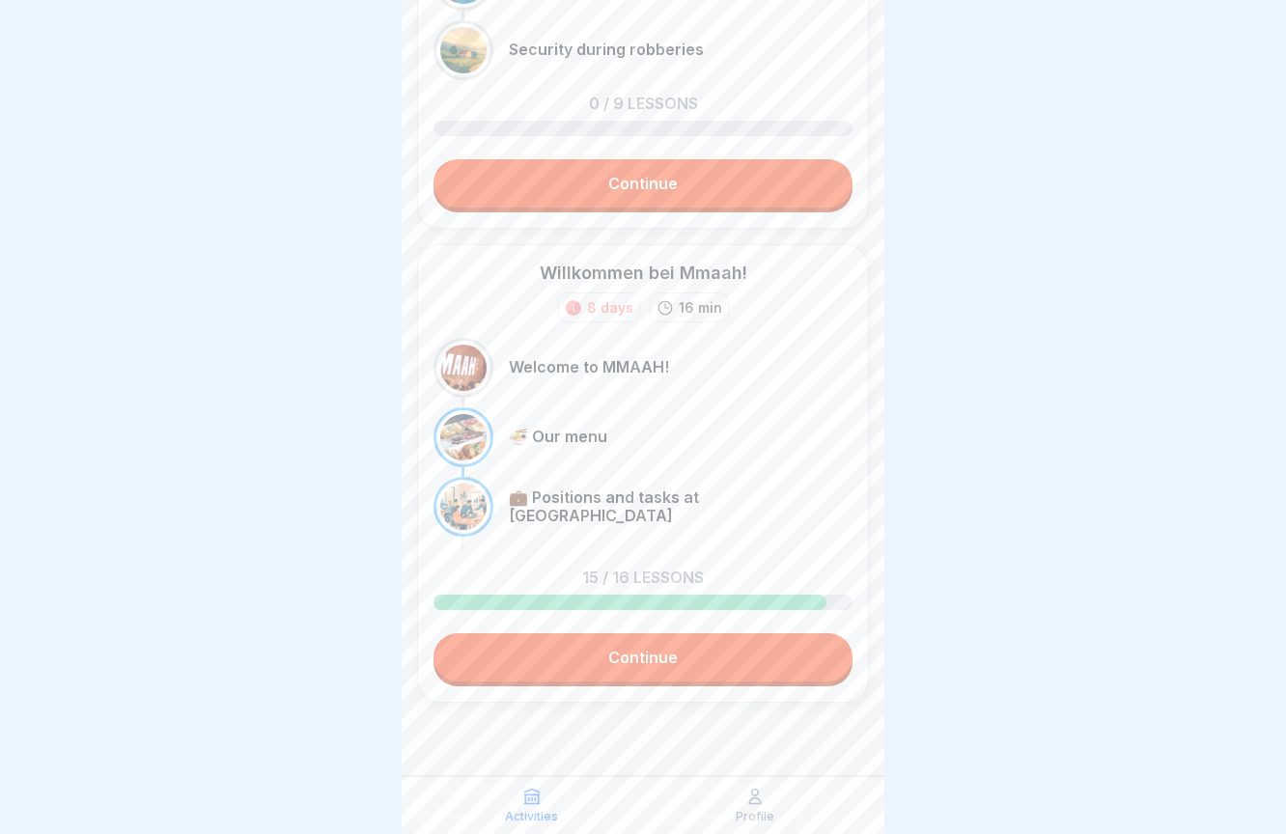  Describe the element at coordinates (589, 367) in the screenshot. I see `p: Welcome to MMAAH!` at that location.